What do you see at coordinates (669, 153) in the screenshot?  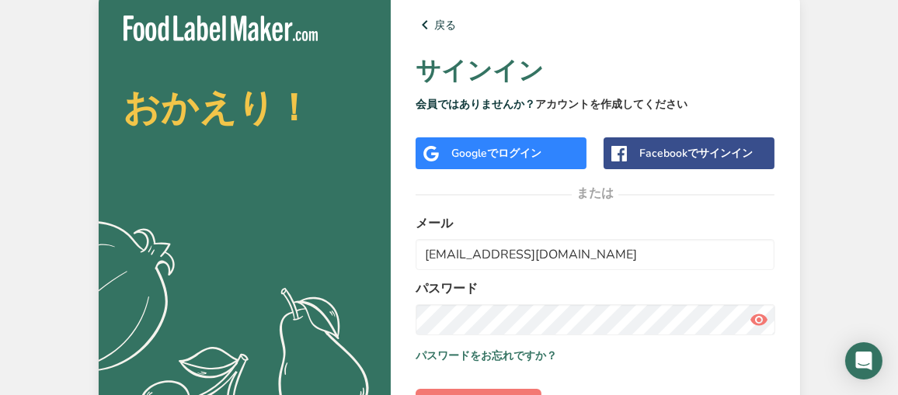 I see `font: Facebookで` at bounding box center [669, 153].